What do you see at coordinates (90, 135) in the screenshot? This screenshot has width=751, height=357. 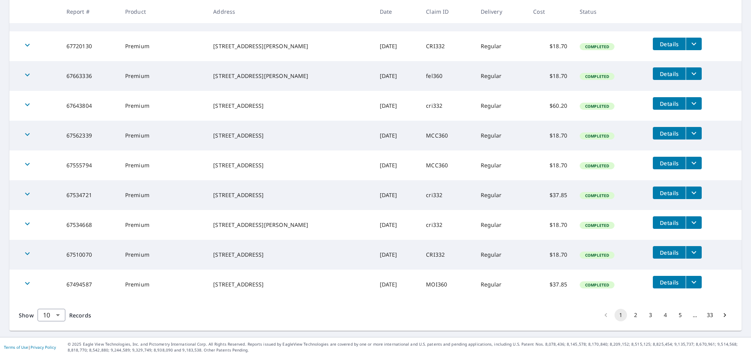 I see `td: 67562339` at bounding box center [90, 135].